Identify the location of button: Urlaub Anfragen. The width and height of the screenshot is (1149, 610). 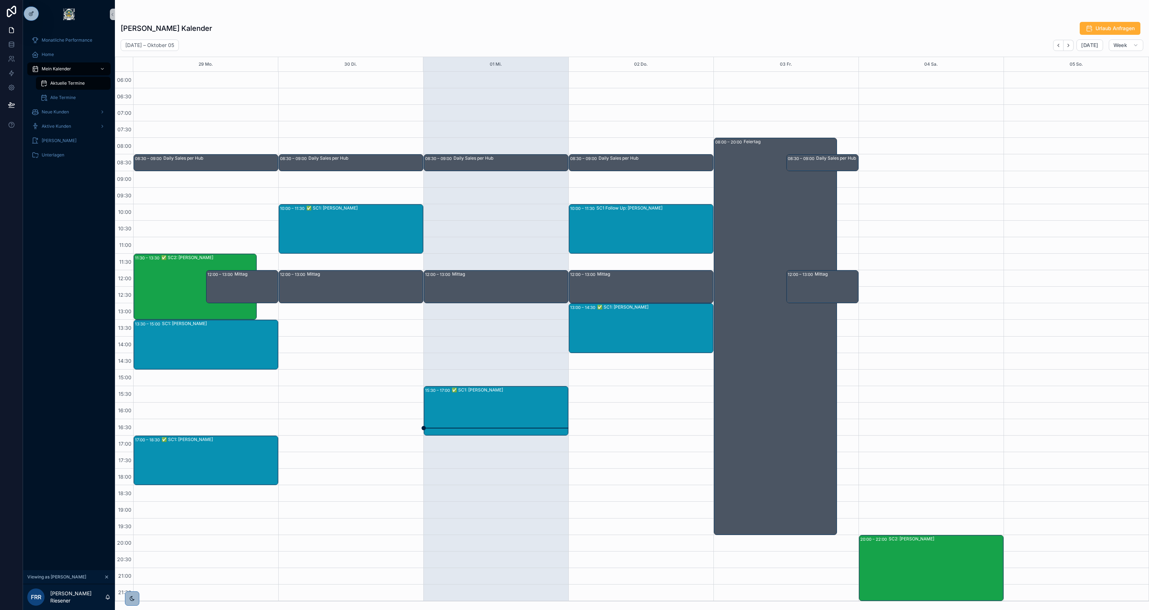
(1110, 28).